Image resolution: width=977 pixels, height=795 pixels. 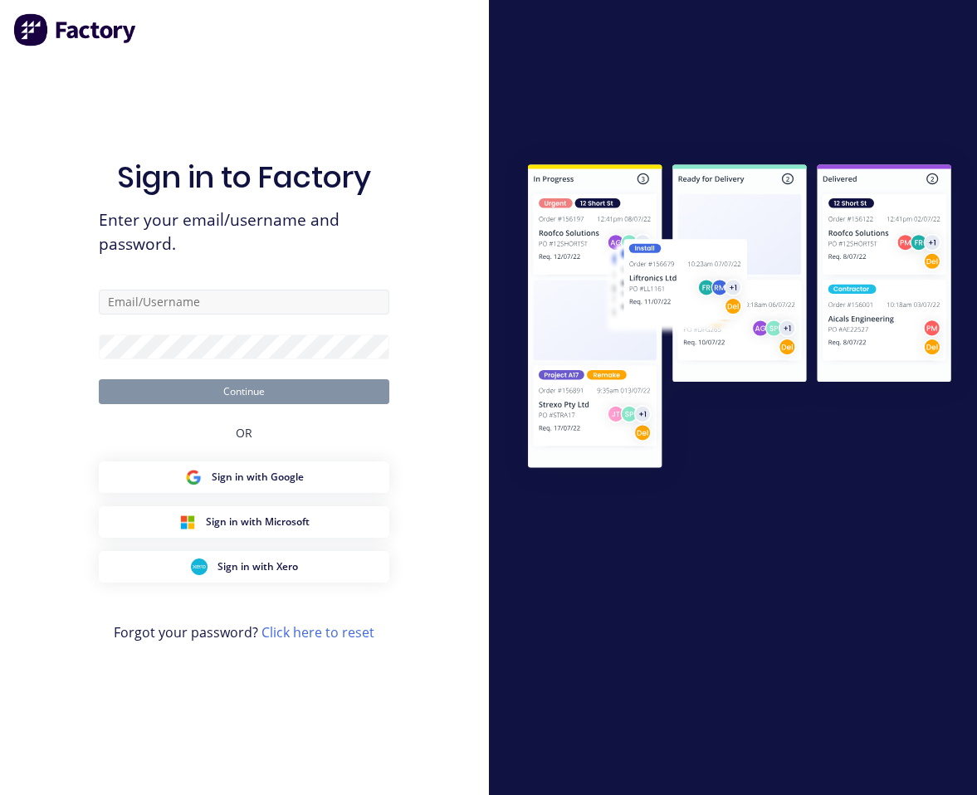 I want to click on button: Xero Sign inSign in with Xero, so click(x=244, y=567).